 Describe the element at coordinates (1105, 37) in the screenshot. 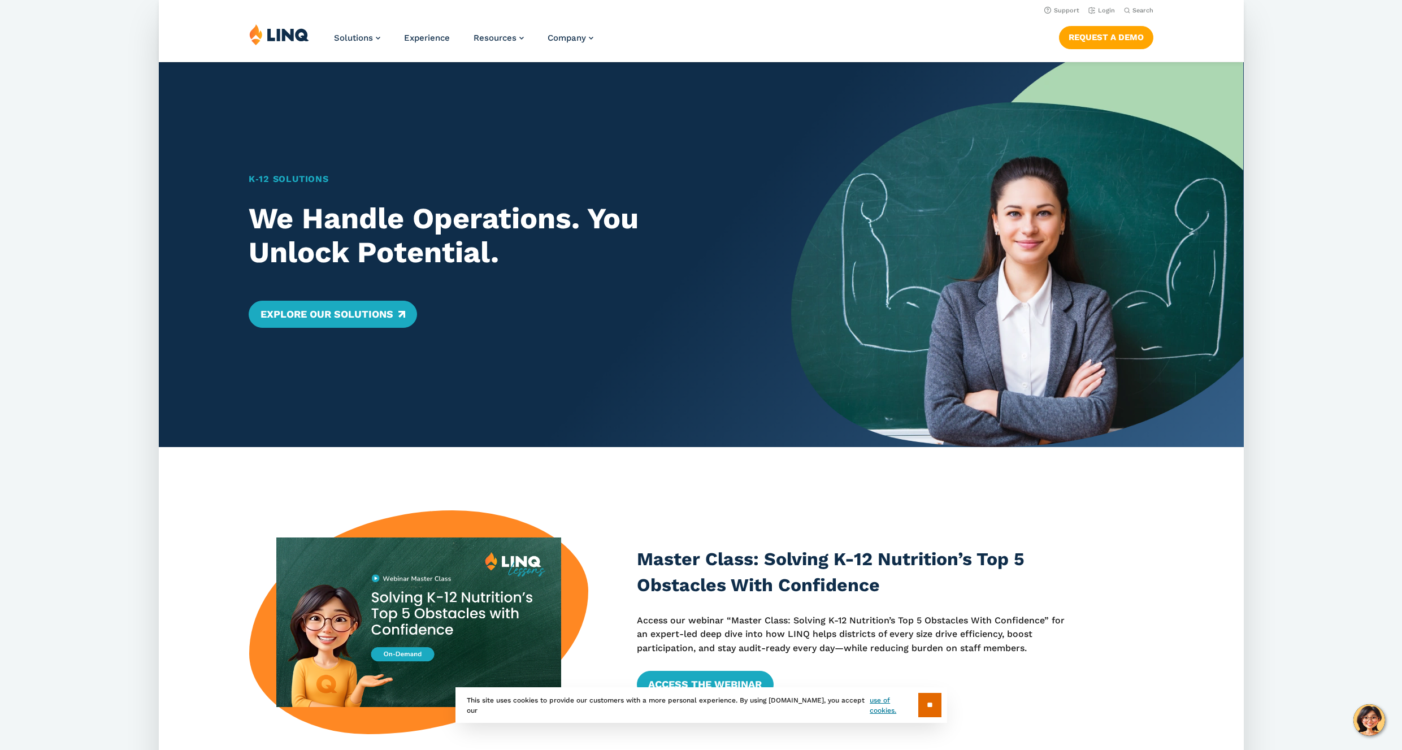

I see `a: Request a Demo` at that location.